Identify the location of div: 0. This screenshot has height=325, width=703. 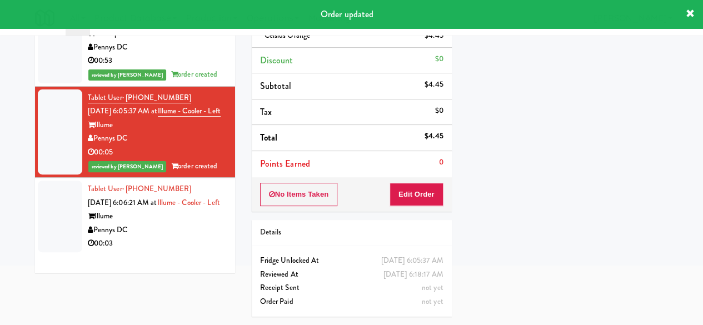
(441, 162).